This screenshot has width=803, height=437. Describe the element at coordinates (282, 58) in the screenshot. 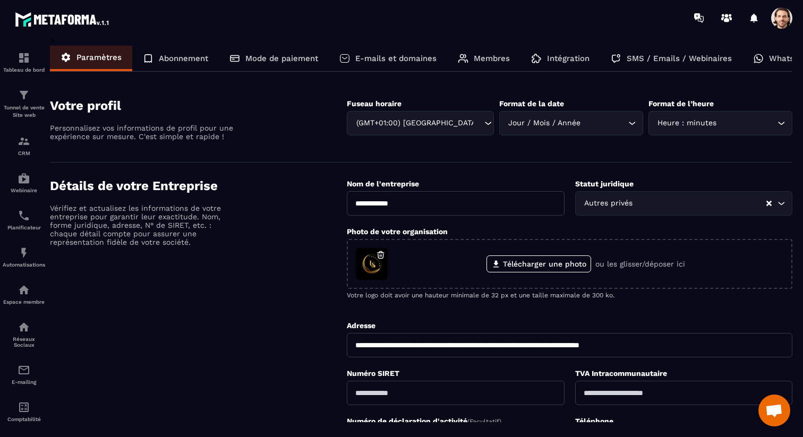

I see `p: Mode de paiement` at that location.